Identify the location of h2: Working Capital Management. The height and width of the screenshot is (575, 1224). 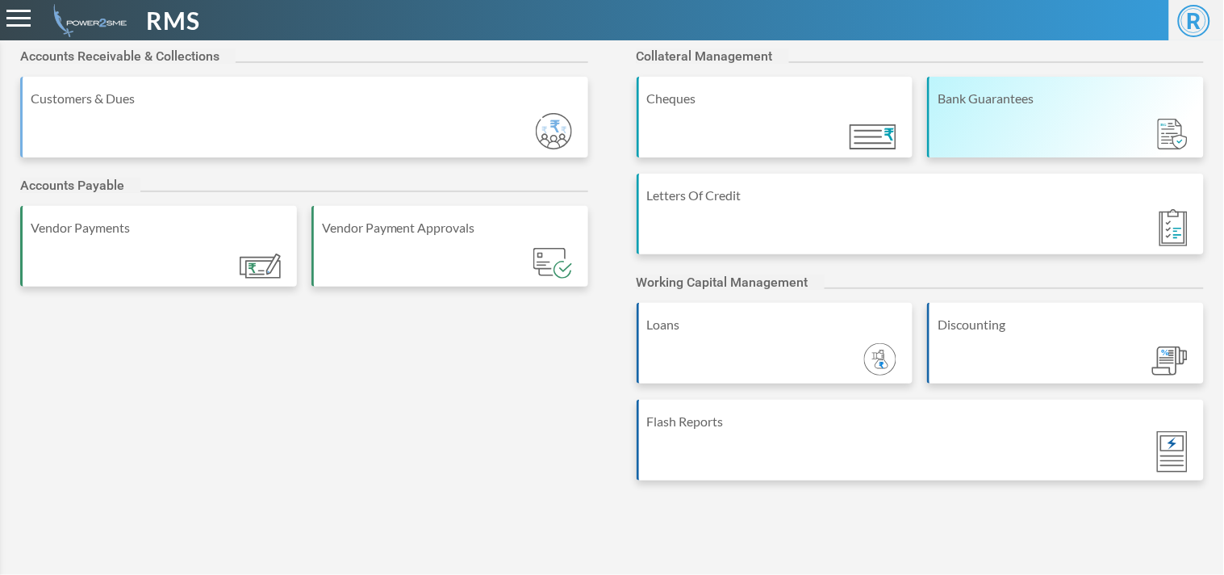
(730, 282).